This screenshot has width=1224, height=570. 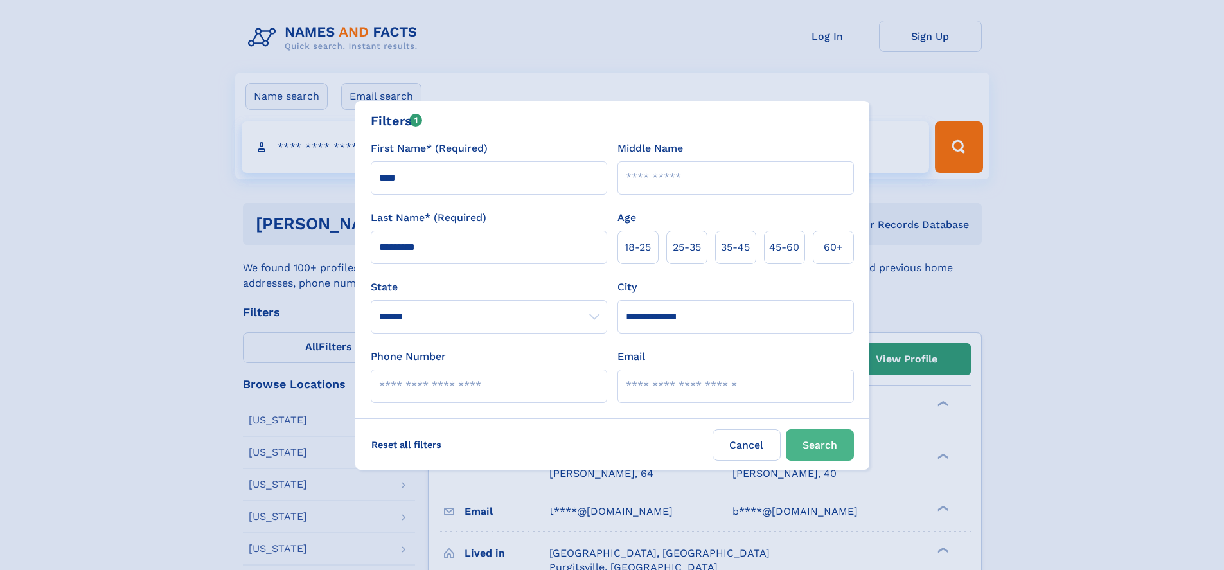 I want to click on label: Age, so click(x=626, y=218).